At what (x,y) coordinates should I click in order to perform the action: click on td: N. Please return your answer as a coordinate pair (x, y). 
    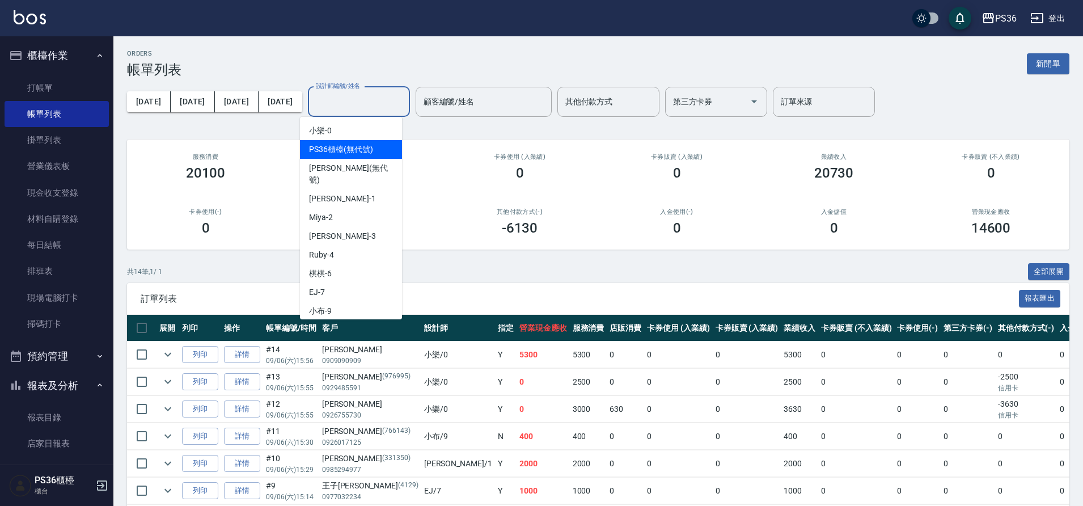
    Looking at the image, I should click on (506, 436).